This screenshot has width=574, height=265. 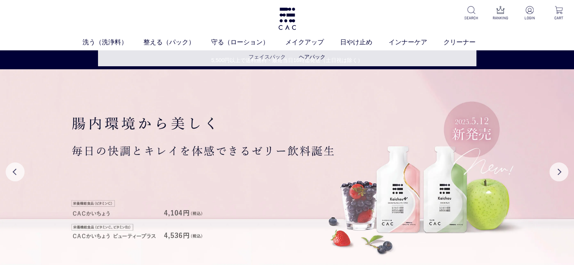 What do you see at coordinates (113, 42) in the screenshot?
I see `a: 洗う（洗浄料）` at bounding box center [113, 42].